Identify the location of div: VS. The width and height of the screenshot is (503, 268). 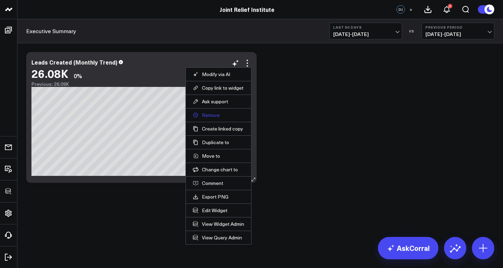
(412, 31).